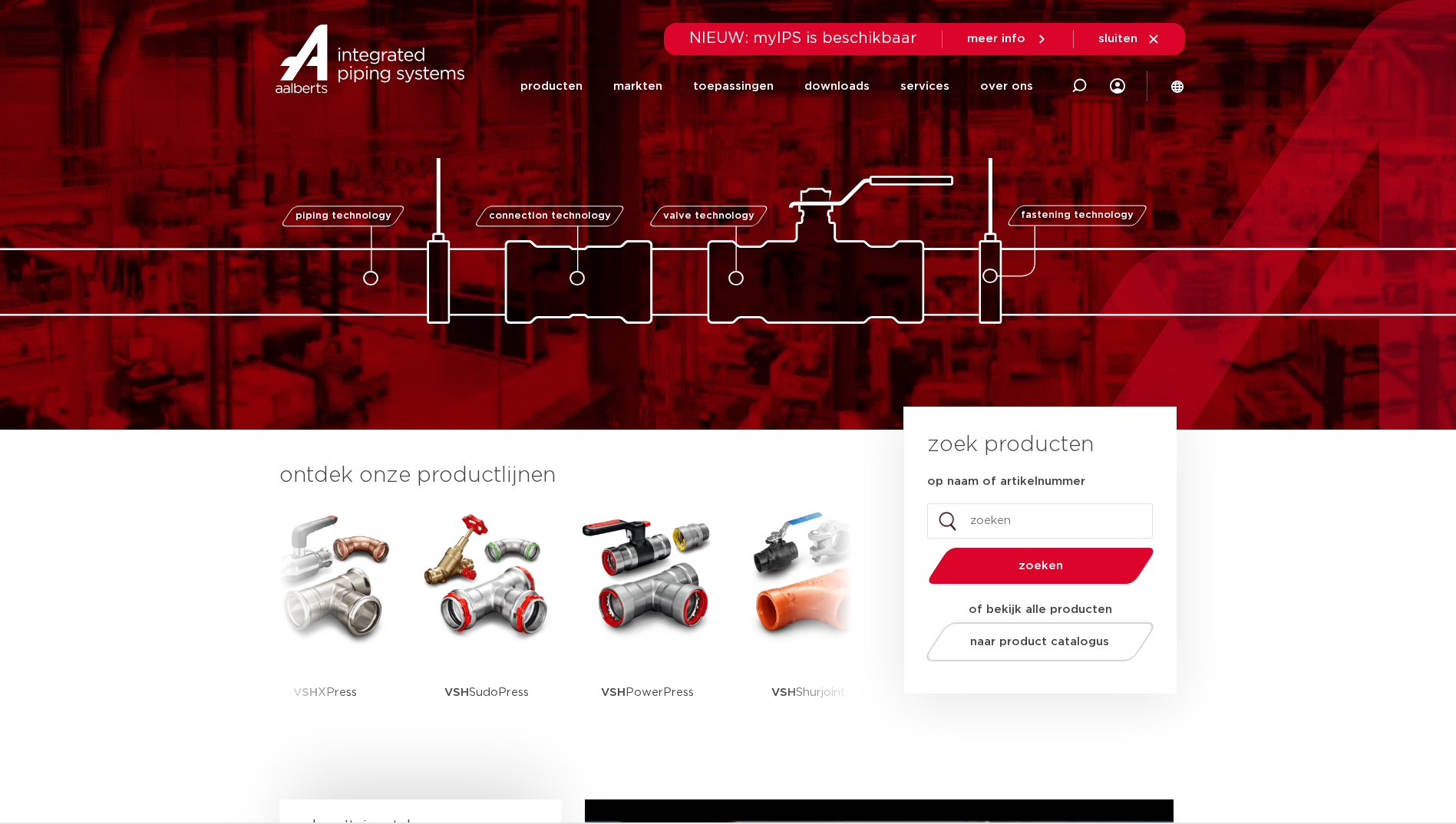  What do you see at coordinates (1129, 39) in the screenshot?
I see `a: sluiten` at bounding box center [1129, 39].